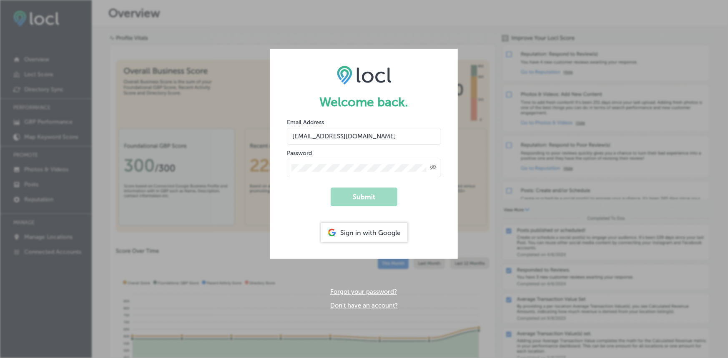 This screenshot has width=728, height=358. I want to click on h1: Welcome back., so click(364, 102).